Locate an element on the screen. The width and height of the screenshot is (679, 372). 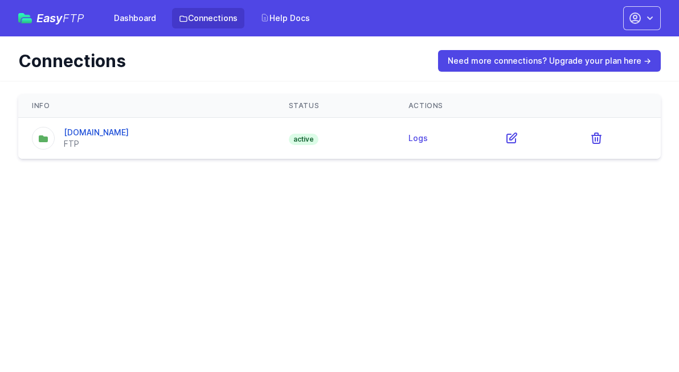
h1: Connections is located at coordinates (220, 61).